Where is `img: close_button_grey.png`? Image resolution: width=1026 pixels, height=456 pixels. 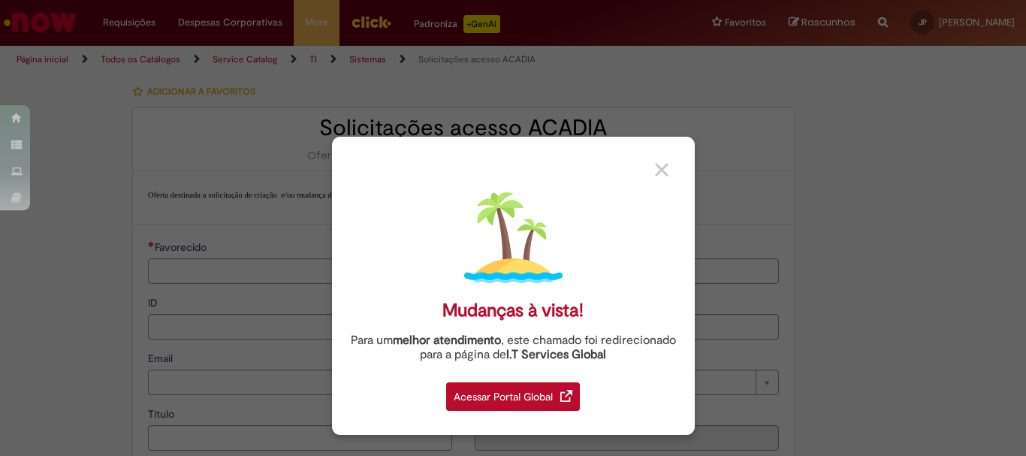
img: close_button_grey.png is located at coordinates (662, 170).